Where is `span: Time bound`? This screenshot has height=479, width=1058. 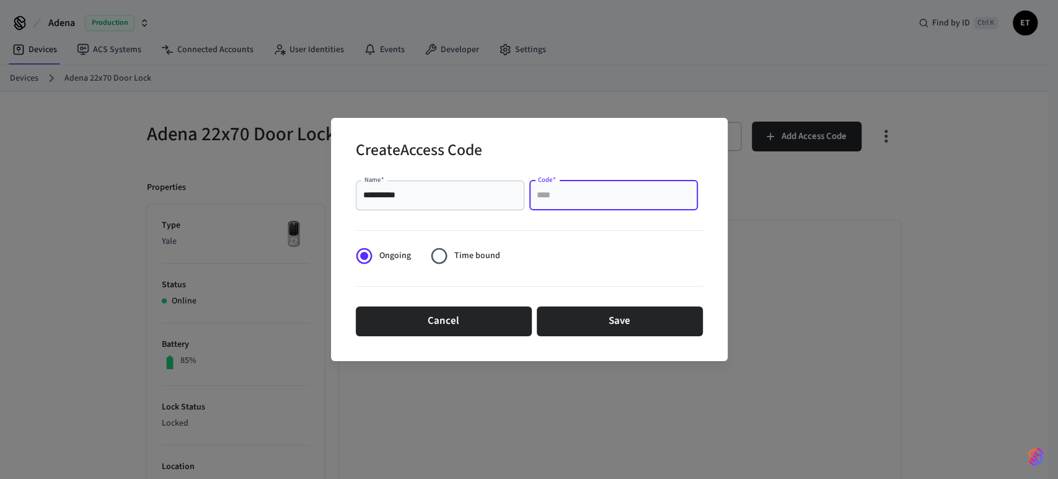
span: Time bound is located at coordinates (477, 255).